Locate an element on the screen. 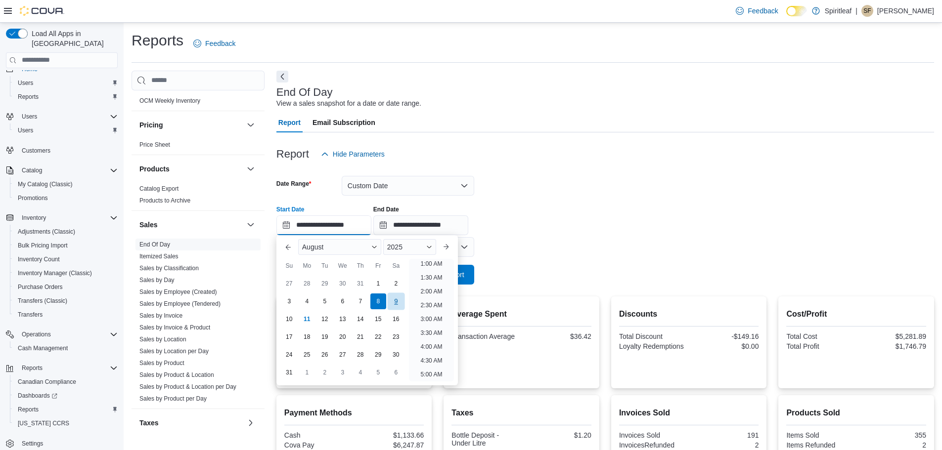  div: Products is located at coordinates (198, 197).